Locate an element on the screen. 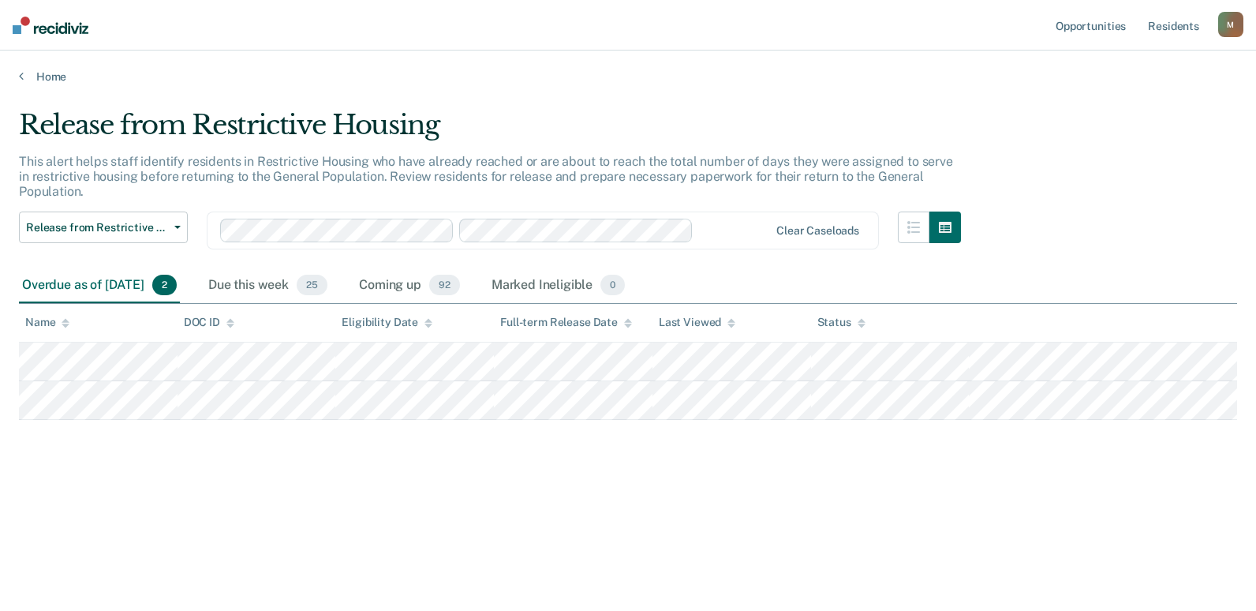 This screenshot has width=1256, height=611. div: Full-term Release Date is located at coordinates (566, 322).